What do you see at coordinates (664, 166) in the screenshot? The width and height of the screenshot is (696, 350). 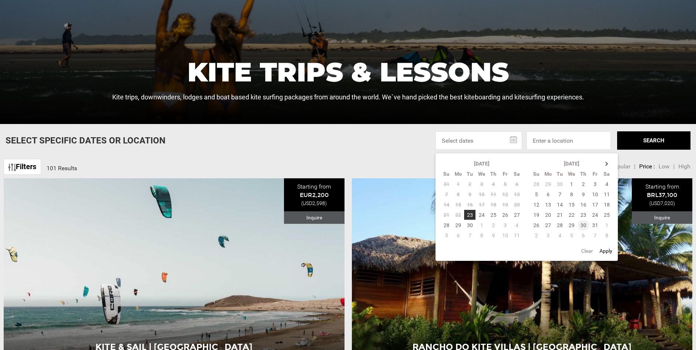 I see `span: Low` at bounding box center [664, 166].